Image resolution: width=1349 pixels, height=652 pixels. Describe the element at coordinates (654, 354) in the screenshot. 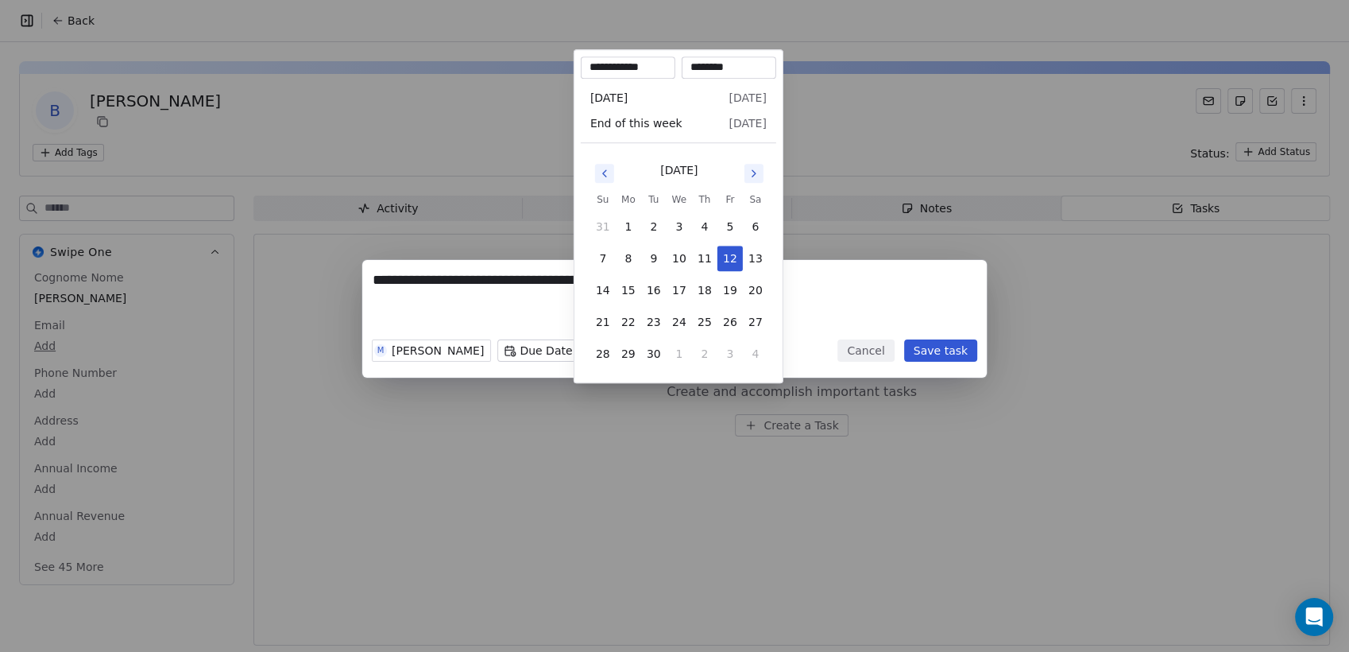

I see `button: 30` at that location.